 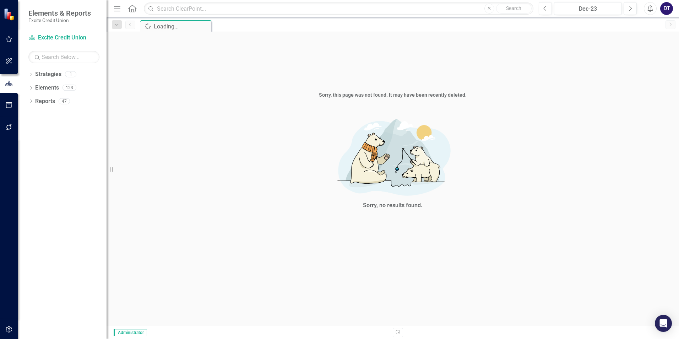 I want to click on div: 47, so click(x=64, y=101).